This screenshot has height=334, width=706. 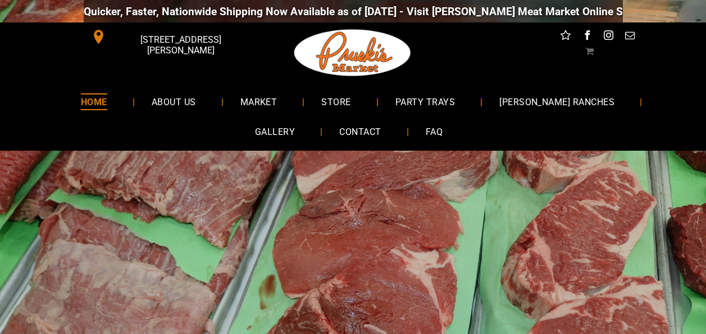 What do you see at coordinates (336, 101) in the screenshot?
I see `a: STORE` at bounding box center [336, 101].